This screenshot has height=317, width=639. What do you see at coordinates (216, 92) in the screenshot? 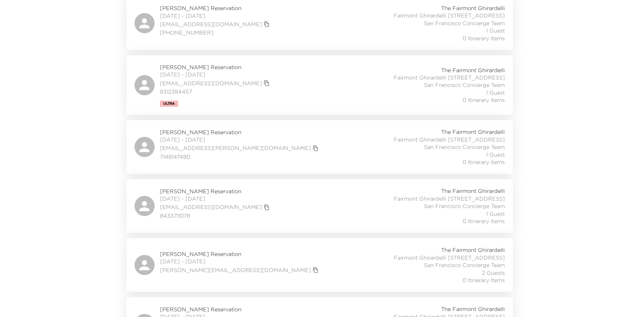
I see `span: 8312384457` at bounding box center [216, 92].